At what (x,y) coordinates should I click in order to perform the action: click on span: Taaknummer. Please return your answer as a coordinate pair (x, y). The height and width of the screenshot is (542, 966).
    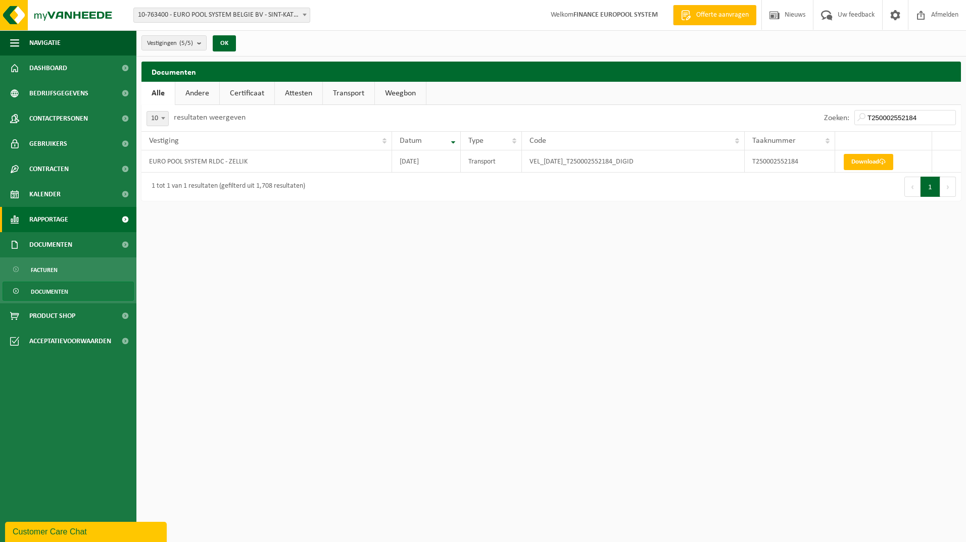
    Looking at the image, I should click on (774, 141).